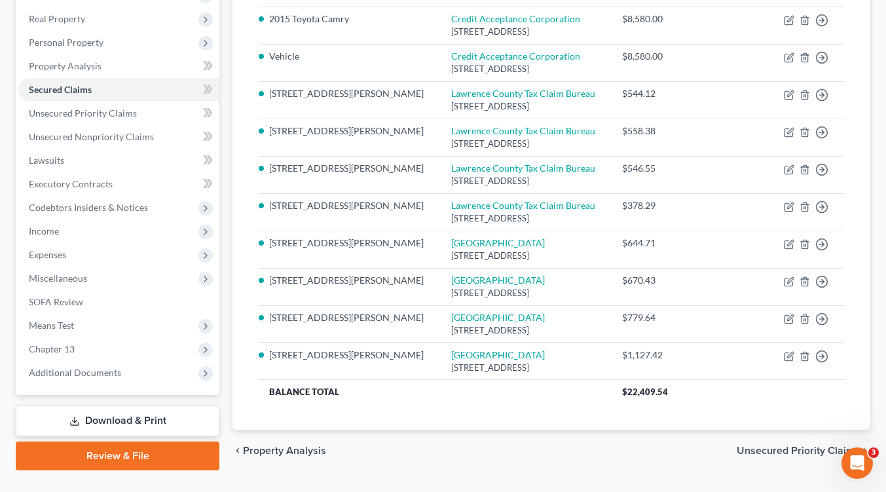  What do you see at coordinates (119, 160) in the screenshot?
I see `a: Lawsuits` at bounding box center [119, 160].